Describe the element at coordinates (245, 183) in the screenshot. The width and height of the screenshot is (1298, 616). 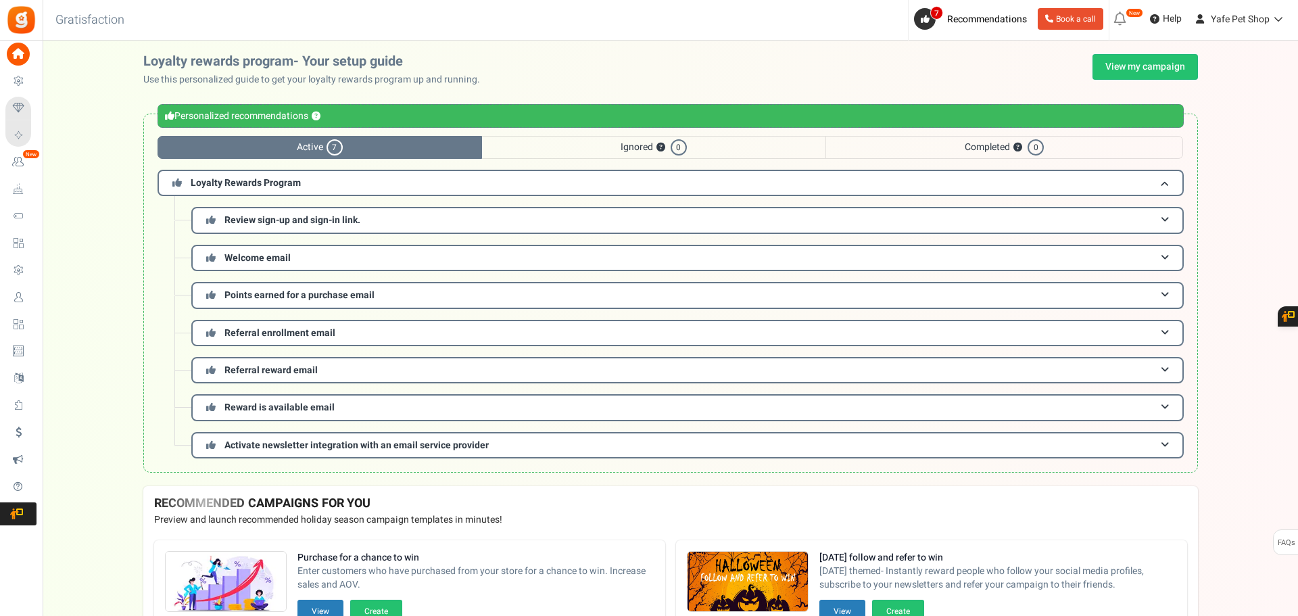
I see `span: Loyalty Rewards Program` at that location.